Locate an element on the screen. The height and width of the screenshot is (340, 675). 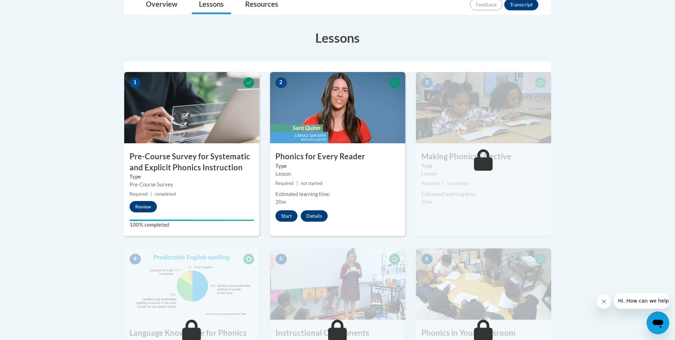
div: Your progress is located at coordinates (192, 220).